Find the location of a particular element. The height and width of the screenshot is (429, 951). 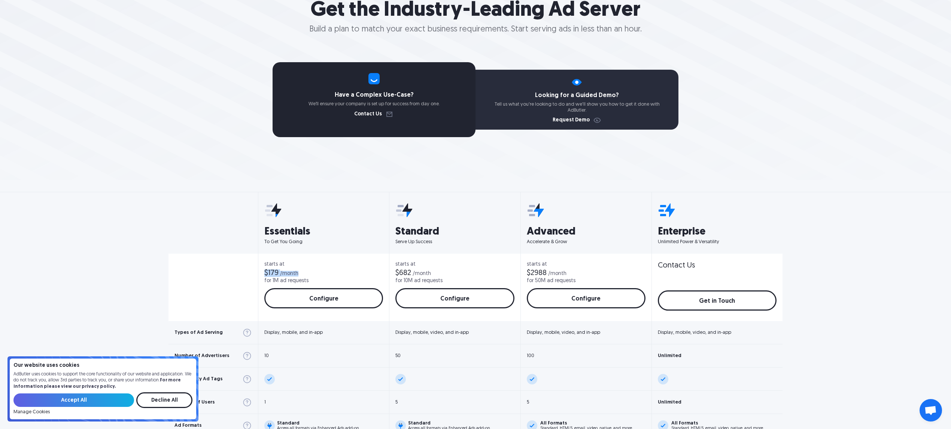

div: Manage Cookies is located at coordinates (31, 412).